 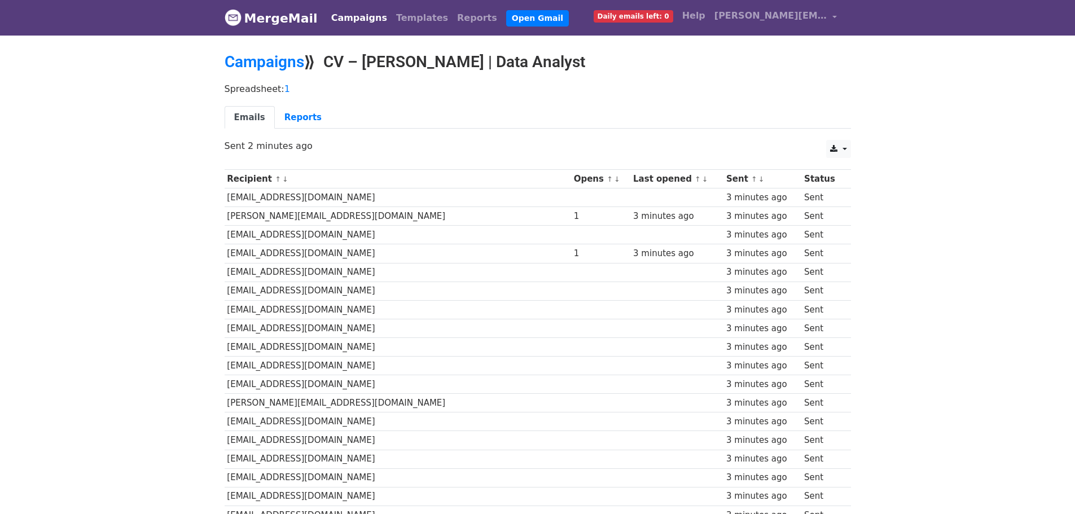 What do you see at coordinates (538, 89) in the screenshot?
I see `p: Spreadsheet:` at bounding box center [538, 89].